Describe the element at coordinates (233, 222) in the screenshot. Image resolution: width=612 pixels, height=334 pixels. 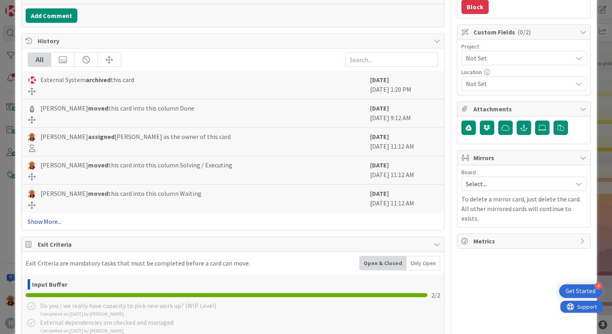
I see `a: Show More...` at that location.